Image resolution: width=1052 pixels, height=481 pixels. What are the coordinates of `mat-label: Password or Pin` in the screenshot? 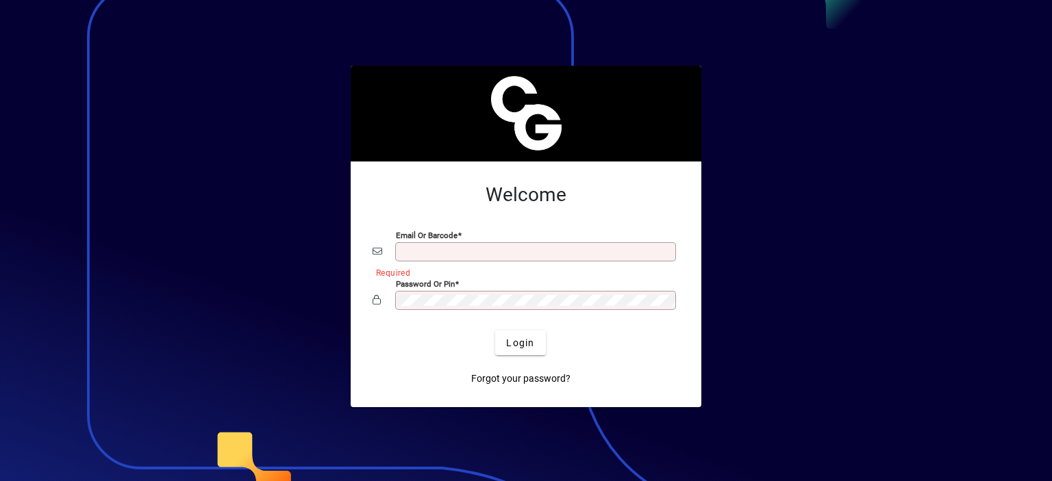 It's located at (425, 284).